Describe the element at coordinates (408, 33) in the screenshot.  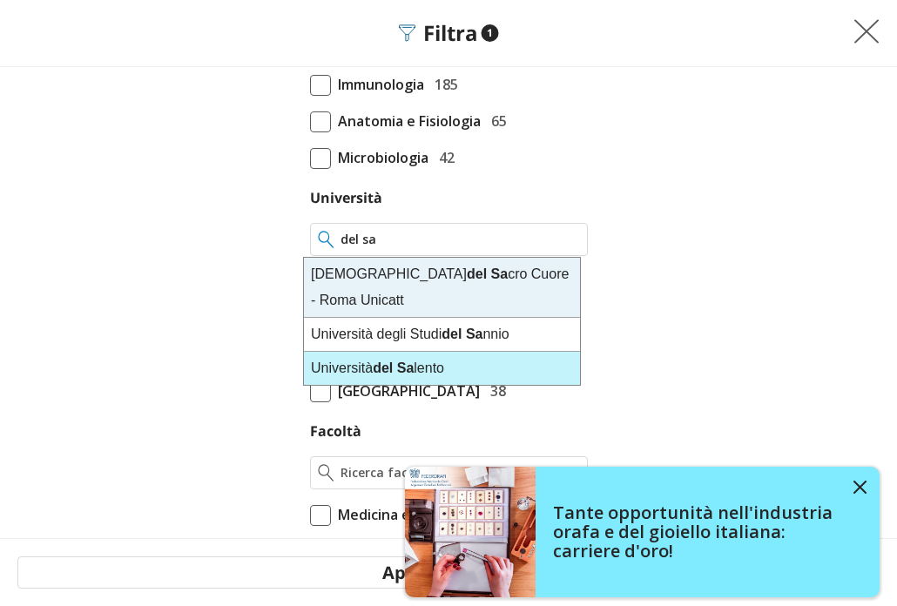
I see `img: Filtra filtri mobile` at that location.